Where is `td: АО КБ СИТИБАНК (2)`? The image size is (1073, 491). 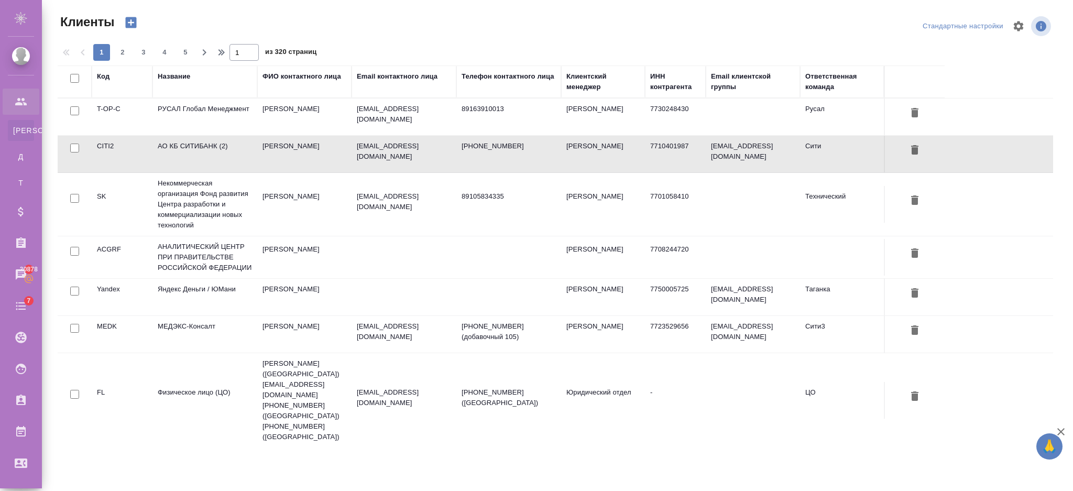
td: АО КБ СИТИБАНК (2) is located at coordinates (205, 154).